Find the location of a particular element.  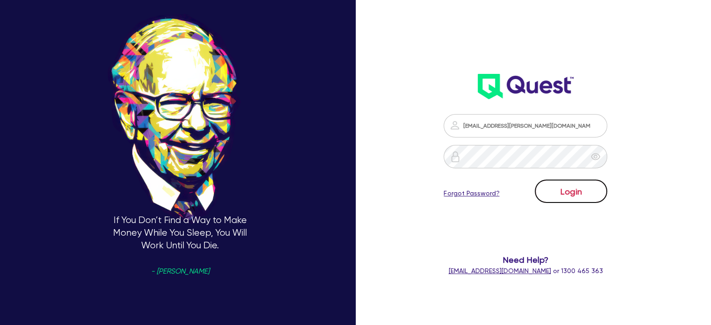

img: wH2k97JdezQIQAAAABJRU5ErkJggg== is located at coordinates (525, 86).